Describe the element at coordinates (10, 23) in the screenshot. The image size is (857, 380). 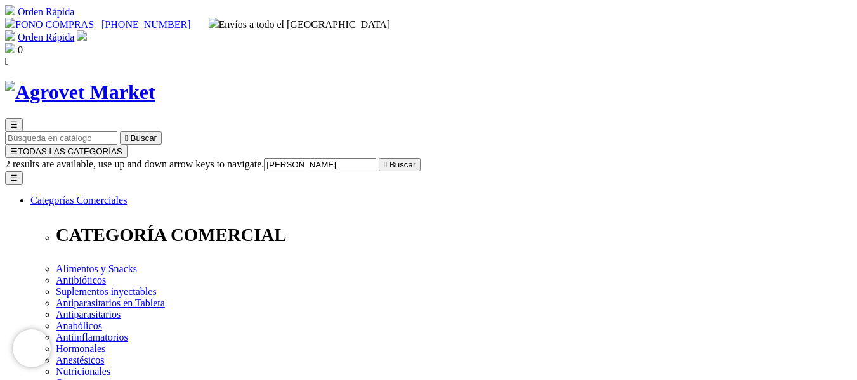
I see `img: phone.svg` at that location.